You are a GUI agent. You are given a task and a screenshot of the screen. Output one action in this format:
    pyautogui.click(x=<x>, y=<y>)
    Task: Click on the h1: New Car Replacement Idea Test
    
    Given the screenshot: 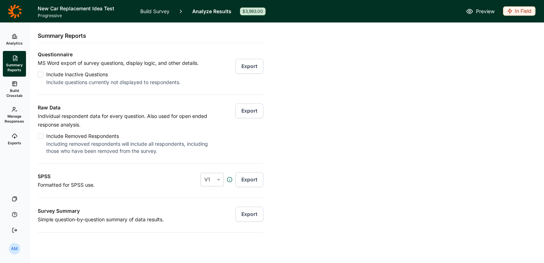 What is the action you would take?
    pyautogui.click(x=85, y=9)
    